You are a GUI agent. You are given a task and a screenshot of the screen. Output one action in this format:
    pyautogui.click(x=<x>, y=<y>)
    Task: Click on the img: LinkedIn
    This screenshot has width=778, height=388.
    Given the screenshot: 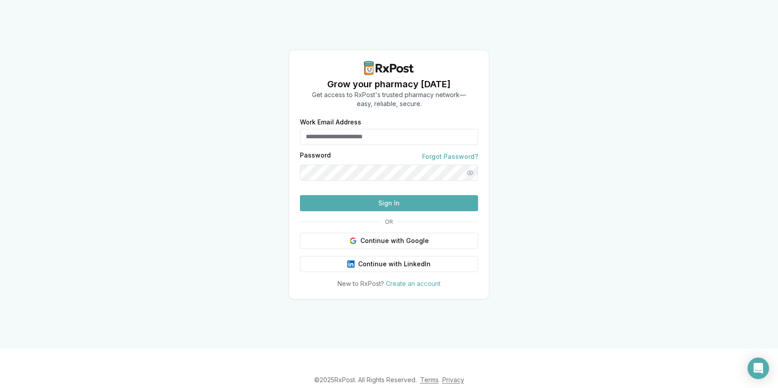 What is the action you would take?
    pyautogui.click(x=351, y=264)
    